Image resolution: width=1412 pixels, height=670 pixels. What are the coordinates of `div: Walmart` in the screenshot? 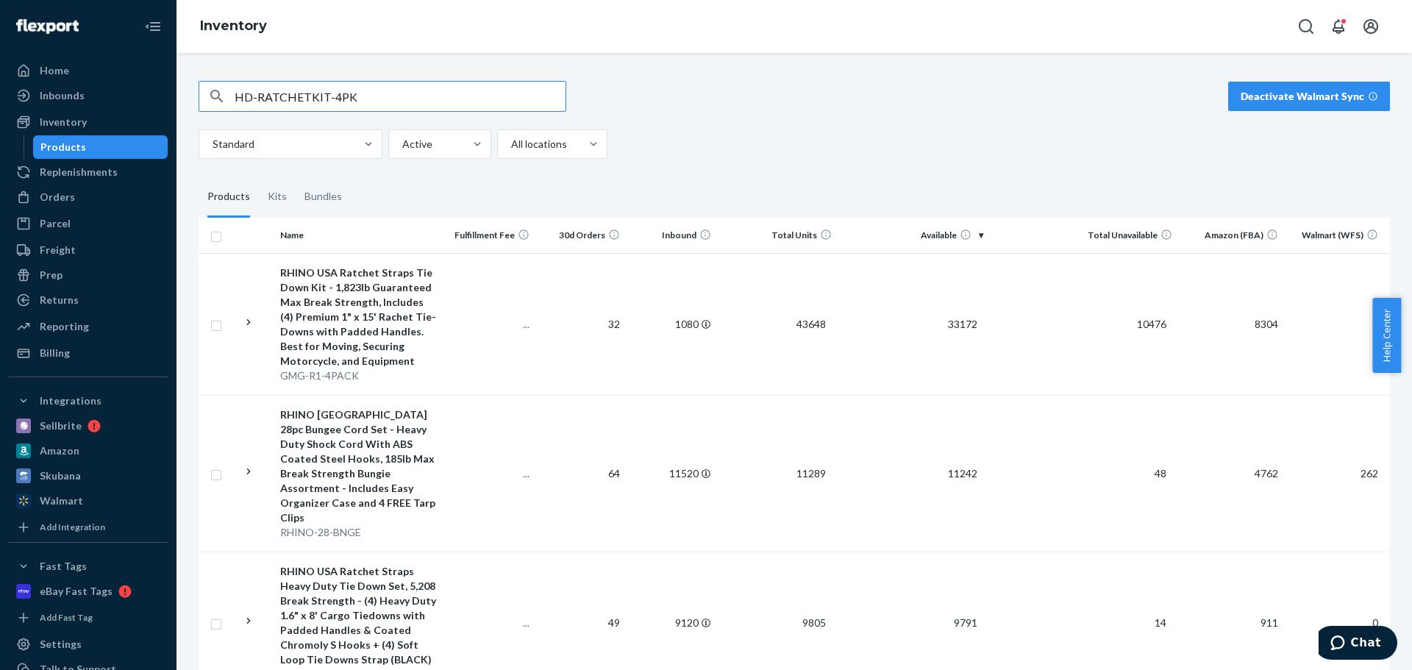 It's located at (61, 501).